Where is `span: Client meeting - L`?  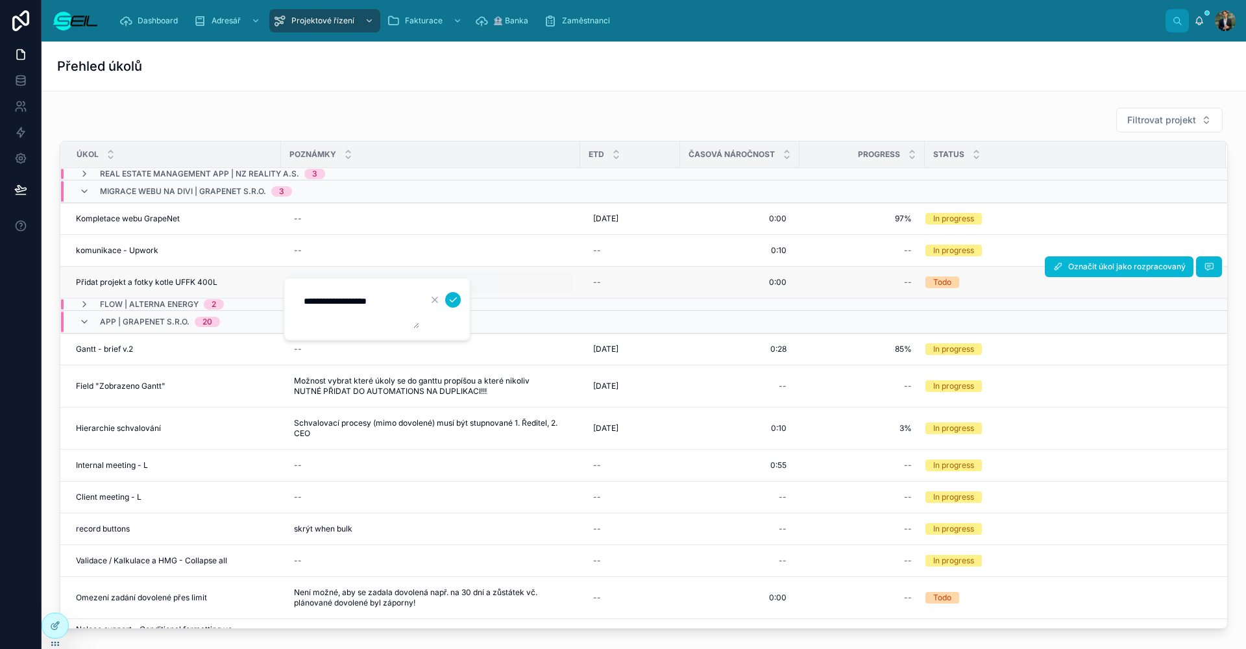
span: Client meeting - L is located at coordinates (108, 497).